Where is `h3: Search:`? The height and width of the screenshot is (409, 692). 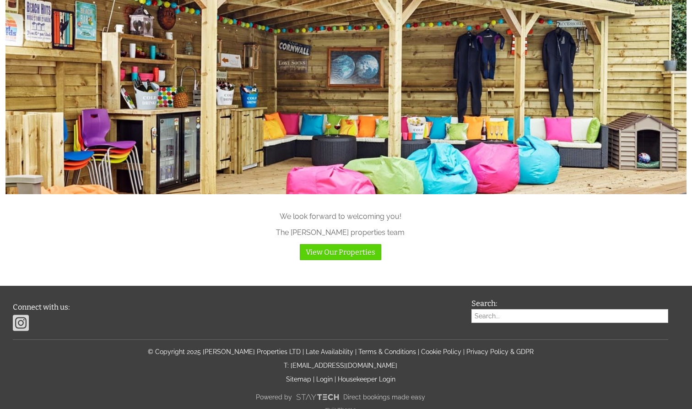 h3: Search: is located at coordinates (570, 303).